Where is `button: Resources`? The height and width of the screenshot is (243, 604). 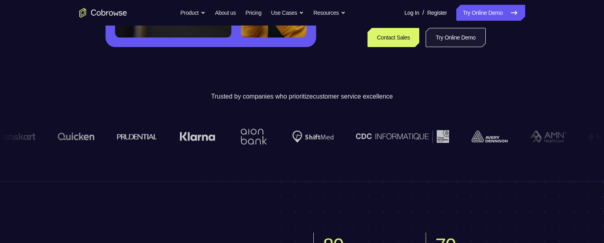 button: Resources is located at coordinates (329, 13).